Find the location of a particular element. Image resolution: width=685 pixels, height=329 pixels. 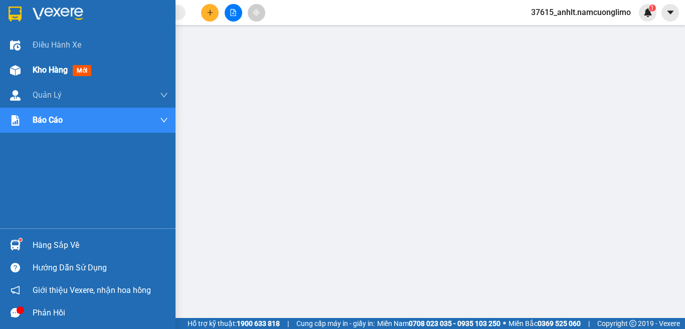

span: question-circle is located at coordinates (15, 268).